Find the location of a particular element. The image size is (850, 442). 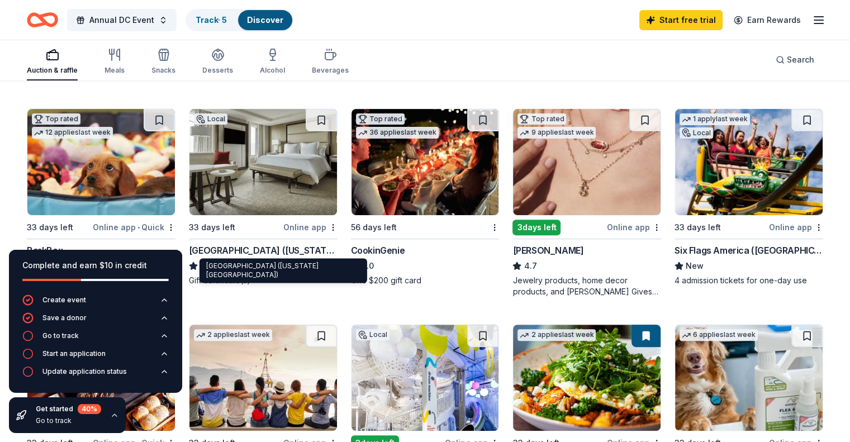

div: 6 applies last week is located at coordinates (718, 335).